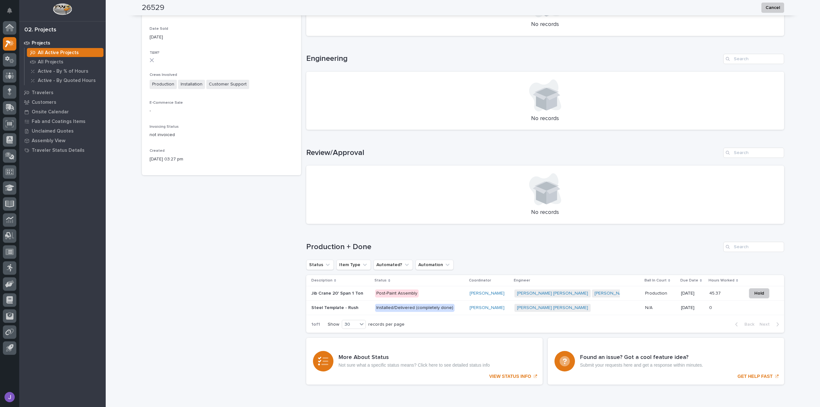 The width and height of the screenshot is (820, 407). What do you see at coordinates (65, 62) in the screenshot?
I see `a: All Projects` at bounding box center [65, 62].